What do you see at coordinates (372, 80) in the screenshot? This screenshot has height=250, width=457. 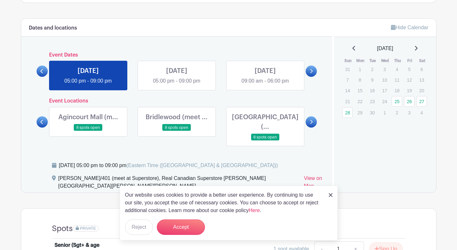 I see `p: 9` at bounding box center [372, 80].